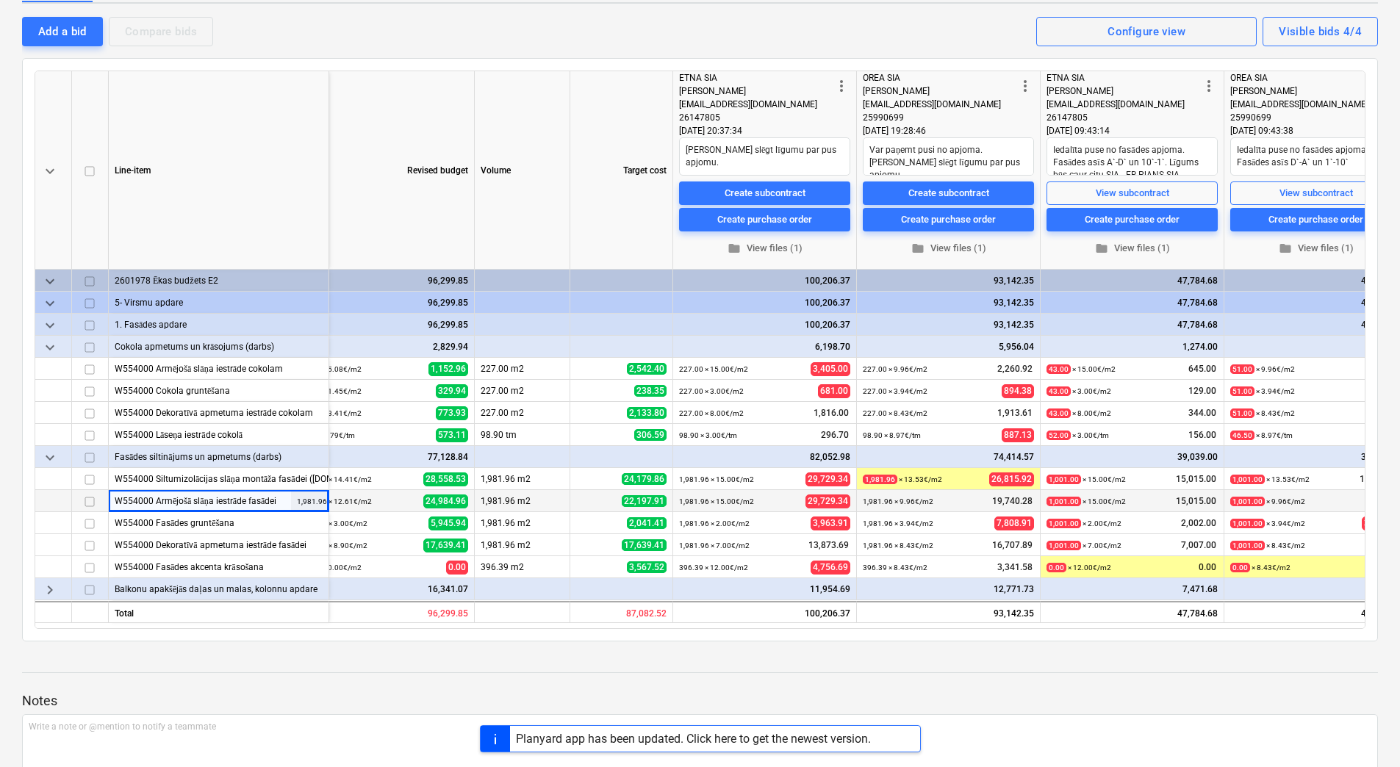  What do you see at coordinates (522, 170) in the screenshot?
I see `div: Volume` at bounding box center [522, 170].